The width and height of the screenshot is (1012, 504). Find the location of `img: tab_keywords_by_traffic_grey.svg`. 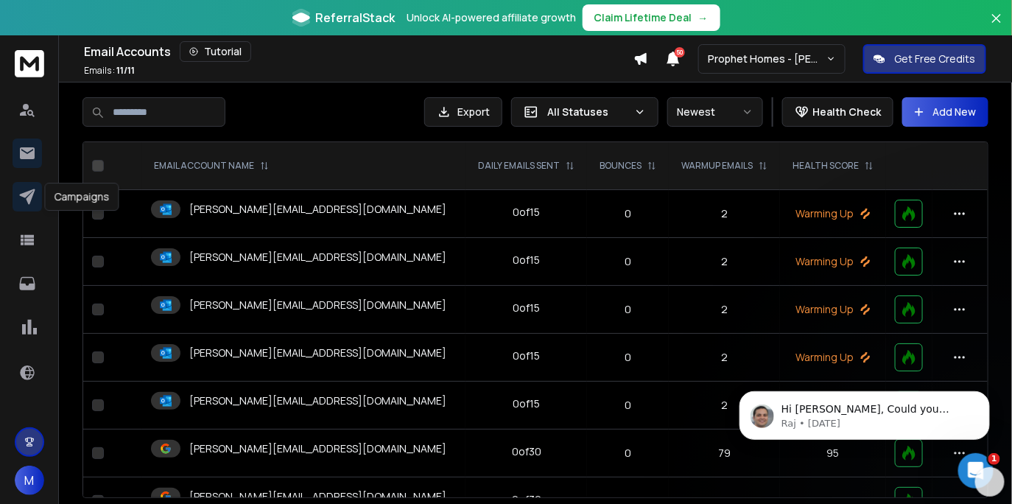

img: tab_keywords_by_traffic_grey.svg is located at coordinates (152, 91).